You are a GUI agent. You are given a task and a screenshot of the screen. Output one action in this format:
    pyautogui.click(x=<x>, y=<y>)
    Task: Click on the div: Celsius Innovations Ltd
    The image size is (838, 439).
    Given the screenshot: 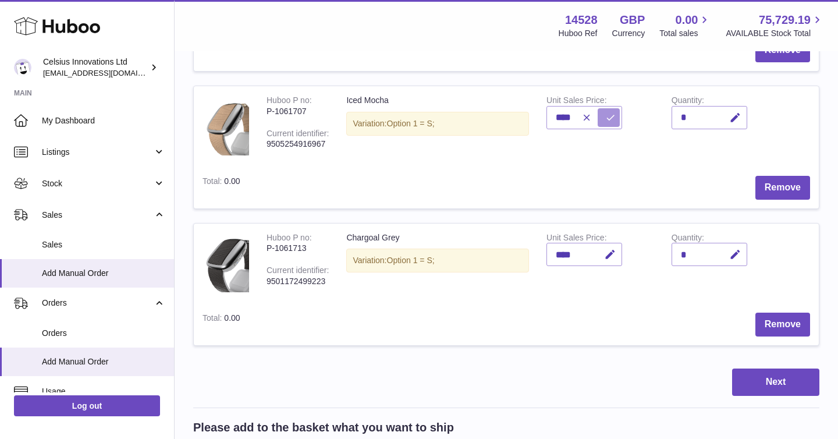 What is the action you would take?
    pyautogui.click(x=95, y=67)
    